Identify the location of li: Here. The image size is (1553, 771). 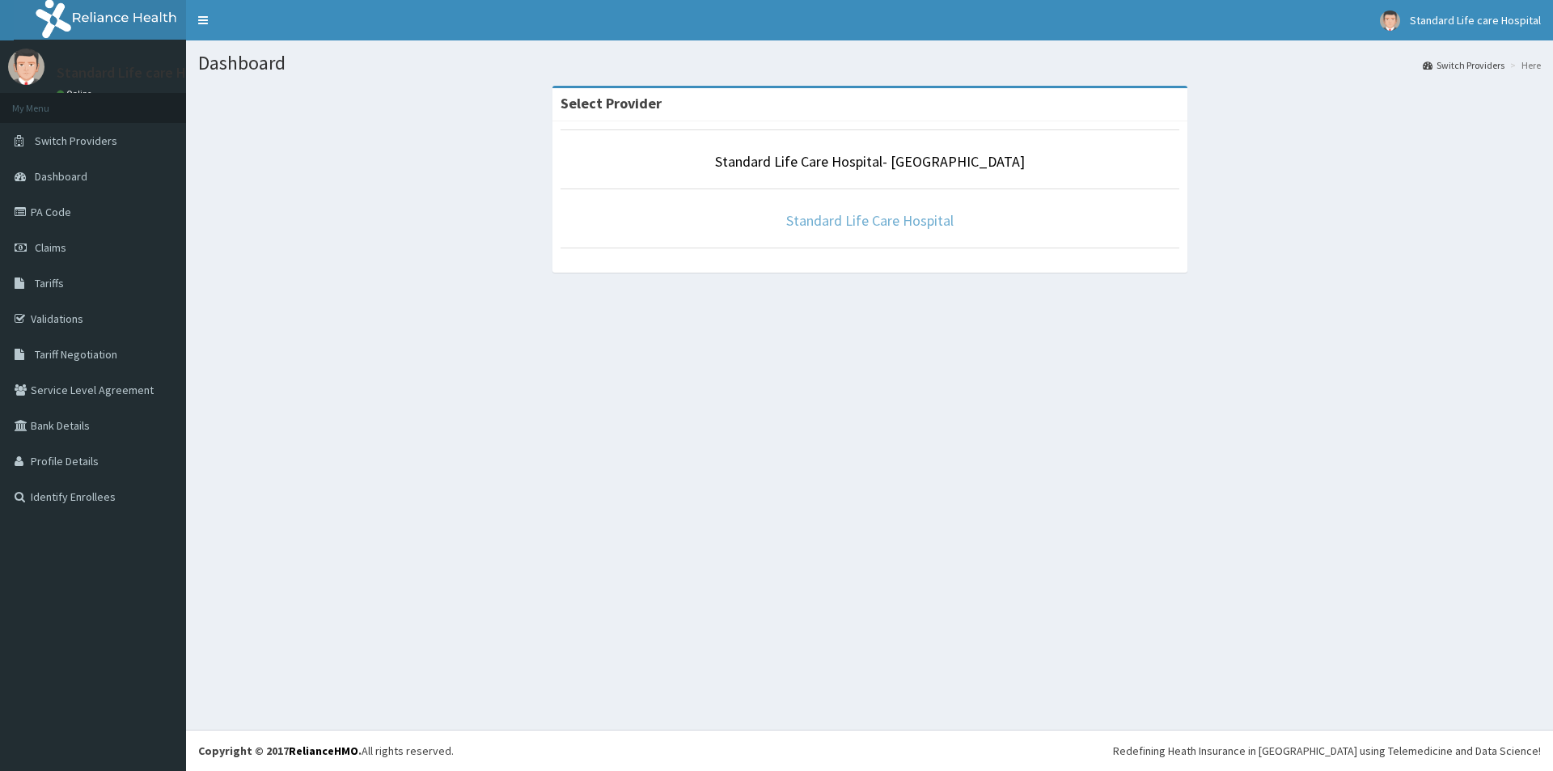
(1523, 65).